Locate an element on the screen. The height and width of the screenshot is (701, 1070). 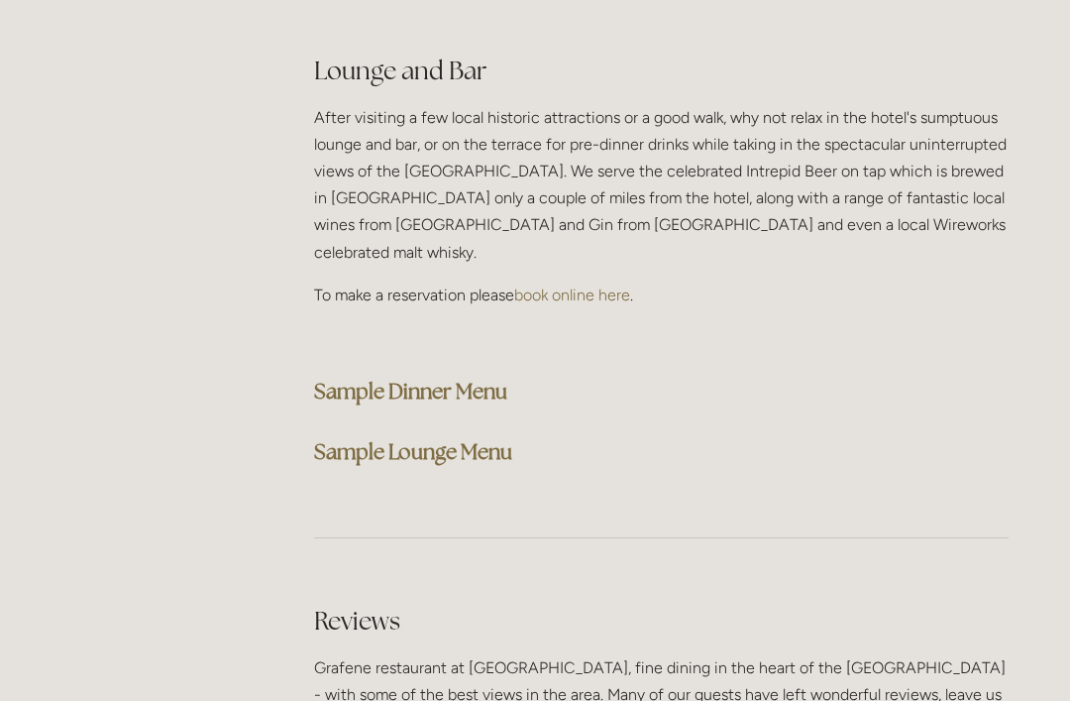
a: Sample Lounge Menu is located at coordinates (413, 451).